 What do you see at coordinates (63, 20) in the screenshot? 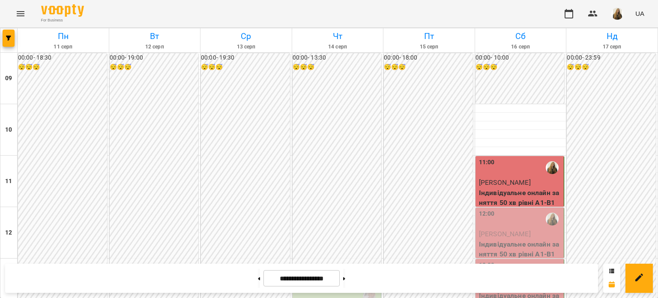
I see `span: For Business` at bounding box center [63, 20].